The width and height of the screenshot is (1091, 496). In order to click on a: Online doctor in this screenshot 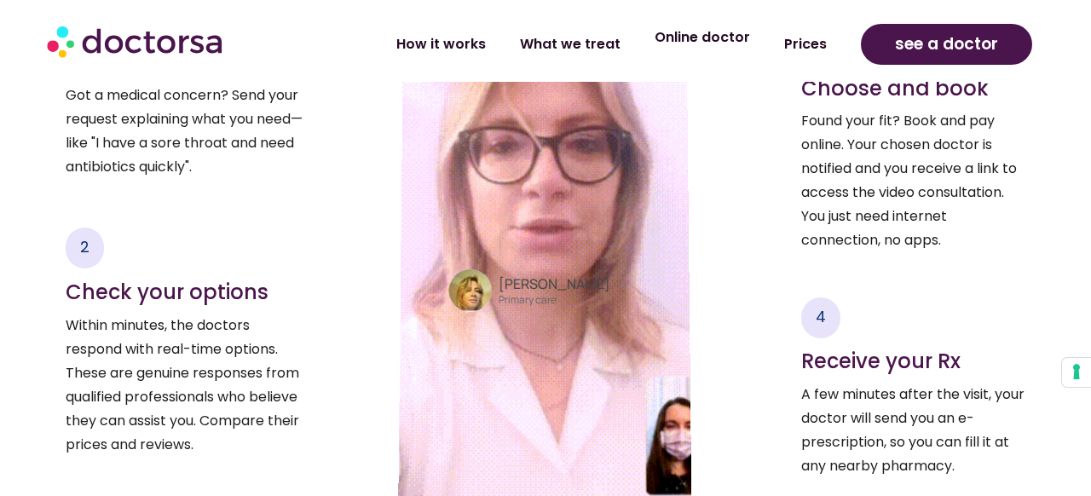, I will do `click(703, 38)`.